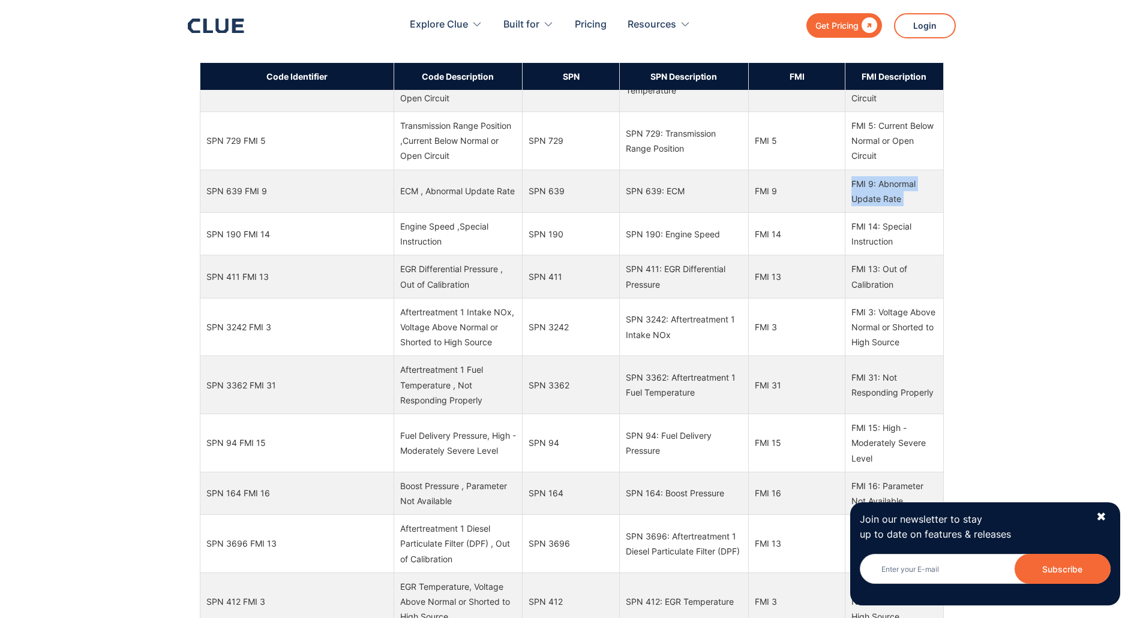  What do you see at coordinates (797, 443) in the screenshot?
I see `td: FMI 15` at bounding box center [797, 443].